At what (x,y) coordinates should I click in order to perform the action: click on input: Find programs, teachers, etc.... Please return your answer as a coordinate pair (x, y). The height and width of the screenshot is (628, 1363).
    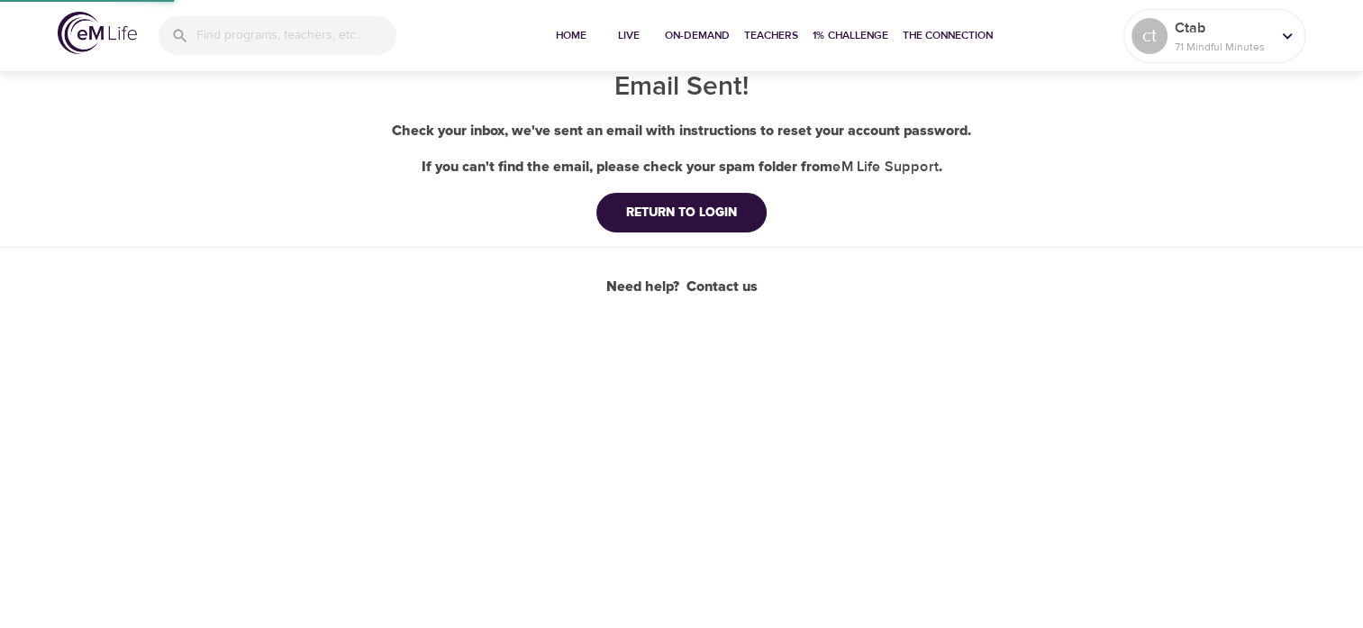
    Looking at the image, I should click on (296, 35).